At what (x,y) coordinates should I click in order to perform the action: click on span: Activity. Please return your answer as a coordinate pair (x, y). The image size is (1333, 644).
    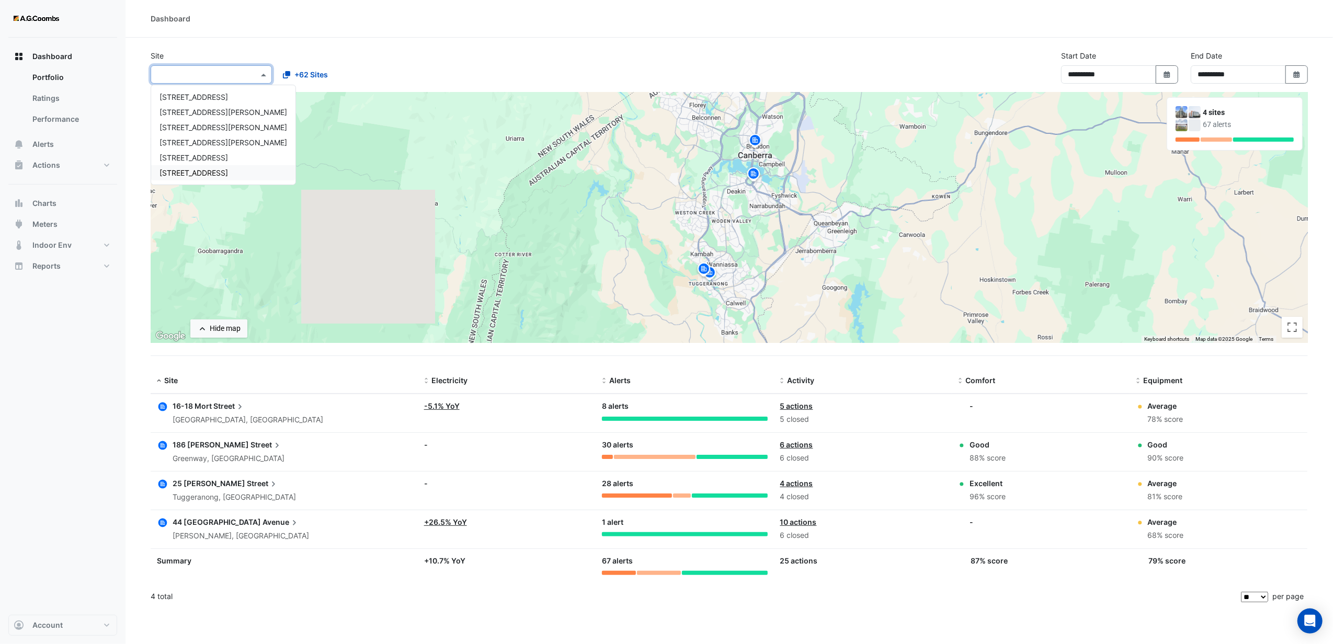
    Looking at the image, I should click on (801, 380).